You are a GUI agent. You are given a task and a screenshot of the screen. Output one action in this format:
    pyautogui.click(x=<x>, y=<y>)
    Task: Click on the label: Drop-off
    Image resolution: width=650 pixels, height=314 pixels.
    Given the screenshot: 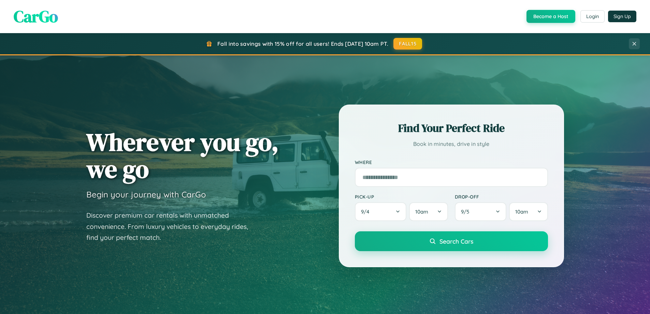 What is the action you would take?
    pyautogui.click(x=501, y=196)
    